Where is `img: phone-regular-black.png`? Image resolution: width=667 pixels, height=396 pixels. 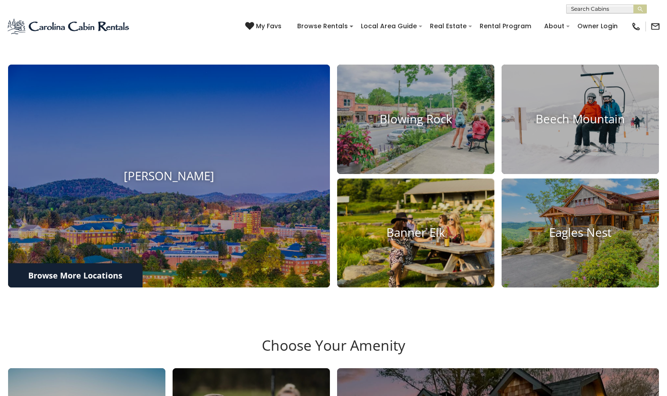 img: phone-regular-black.png is located at coordinates (636, 26).